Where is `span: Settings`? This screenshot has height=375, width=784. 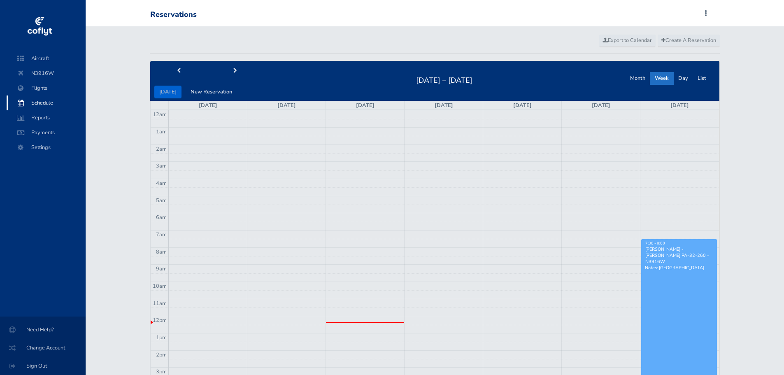 span: Settings is located at coordinates (46, 147).